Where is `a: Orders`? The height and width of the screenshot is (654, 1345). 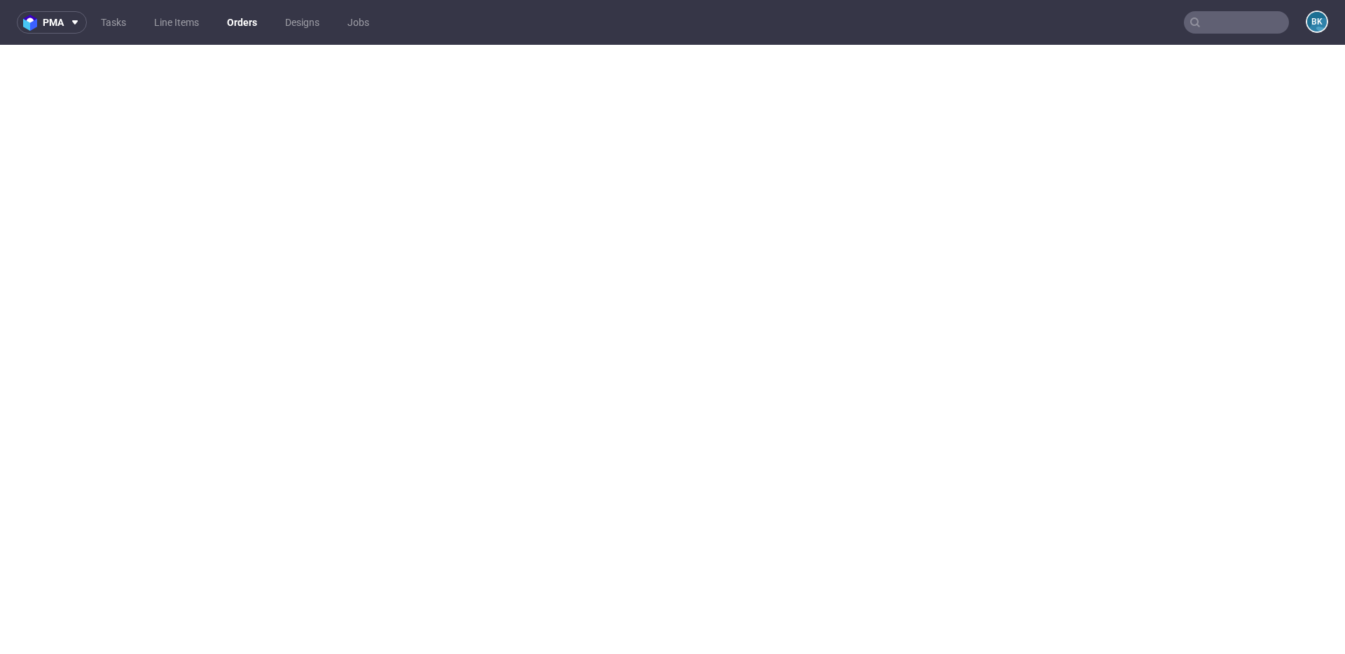 a: Orders is located at coordinates (242, 22).